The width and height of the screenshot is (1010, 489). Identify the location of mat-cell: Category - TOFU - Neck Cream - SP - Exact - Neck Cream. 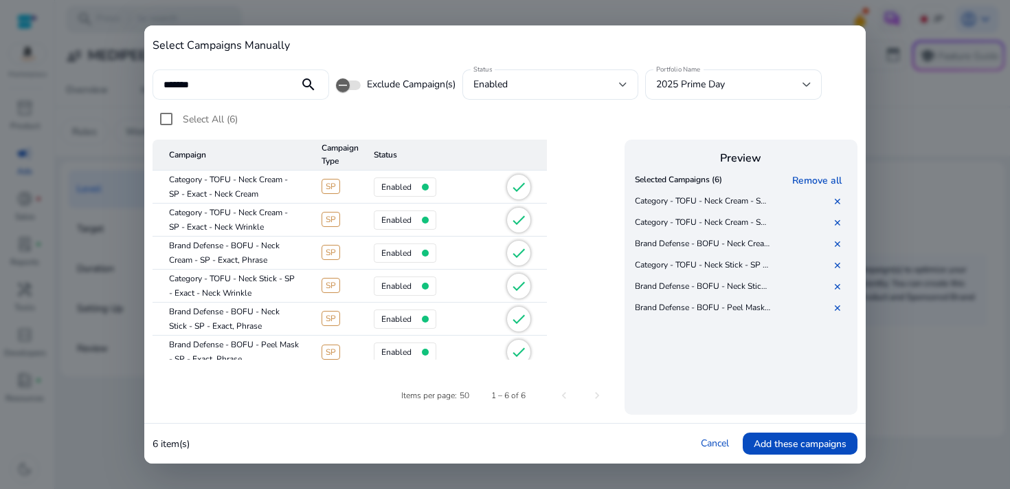
(232, 187).